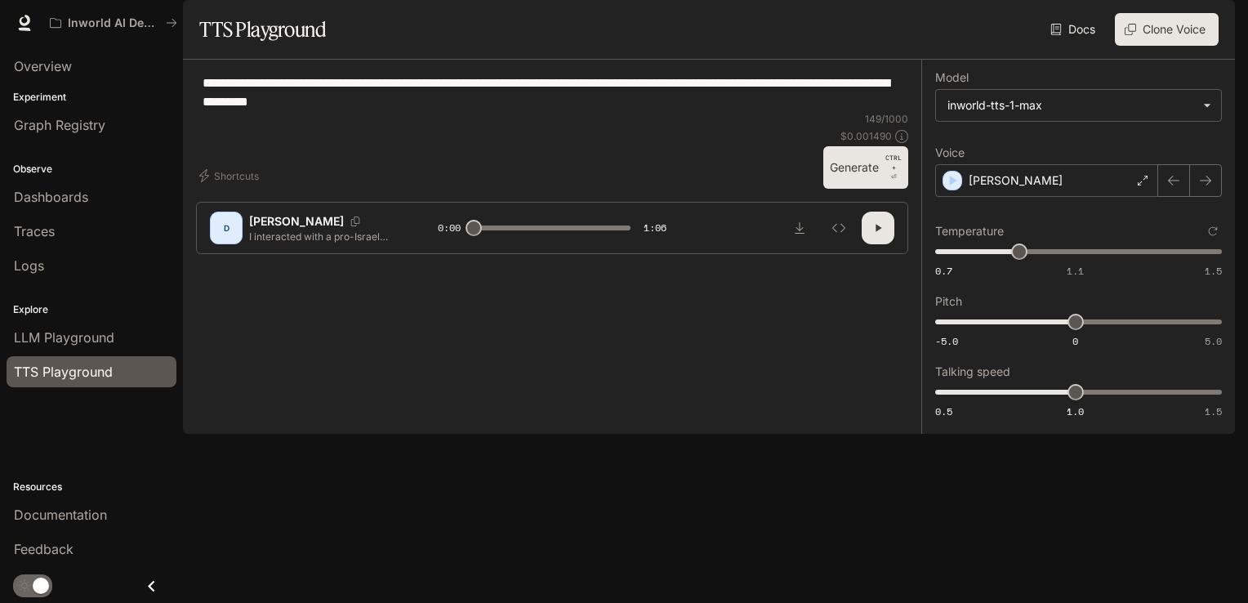  Describe the element at coordinates (113, 23) in the screenshot. I see `button: All workspaces` at that location.